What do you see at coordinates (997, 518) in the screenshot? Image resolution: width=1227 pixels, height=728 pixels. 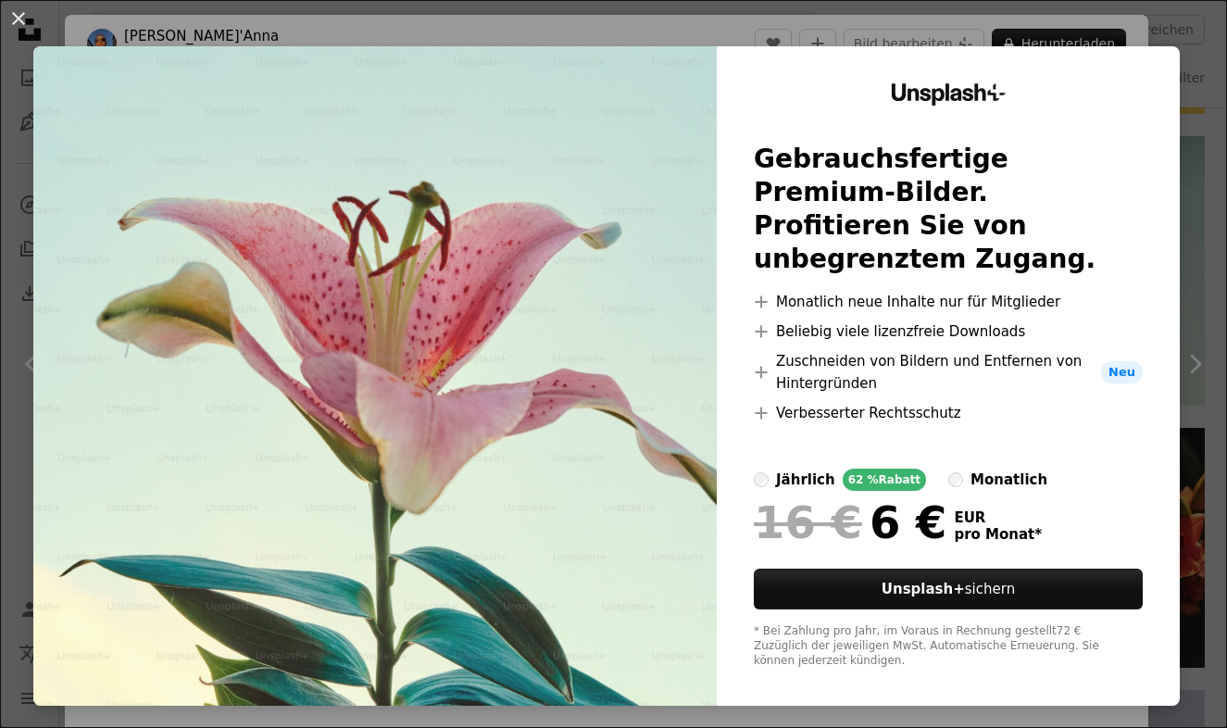 I see `span: EUR` at bounding box center [997, 518].